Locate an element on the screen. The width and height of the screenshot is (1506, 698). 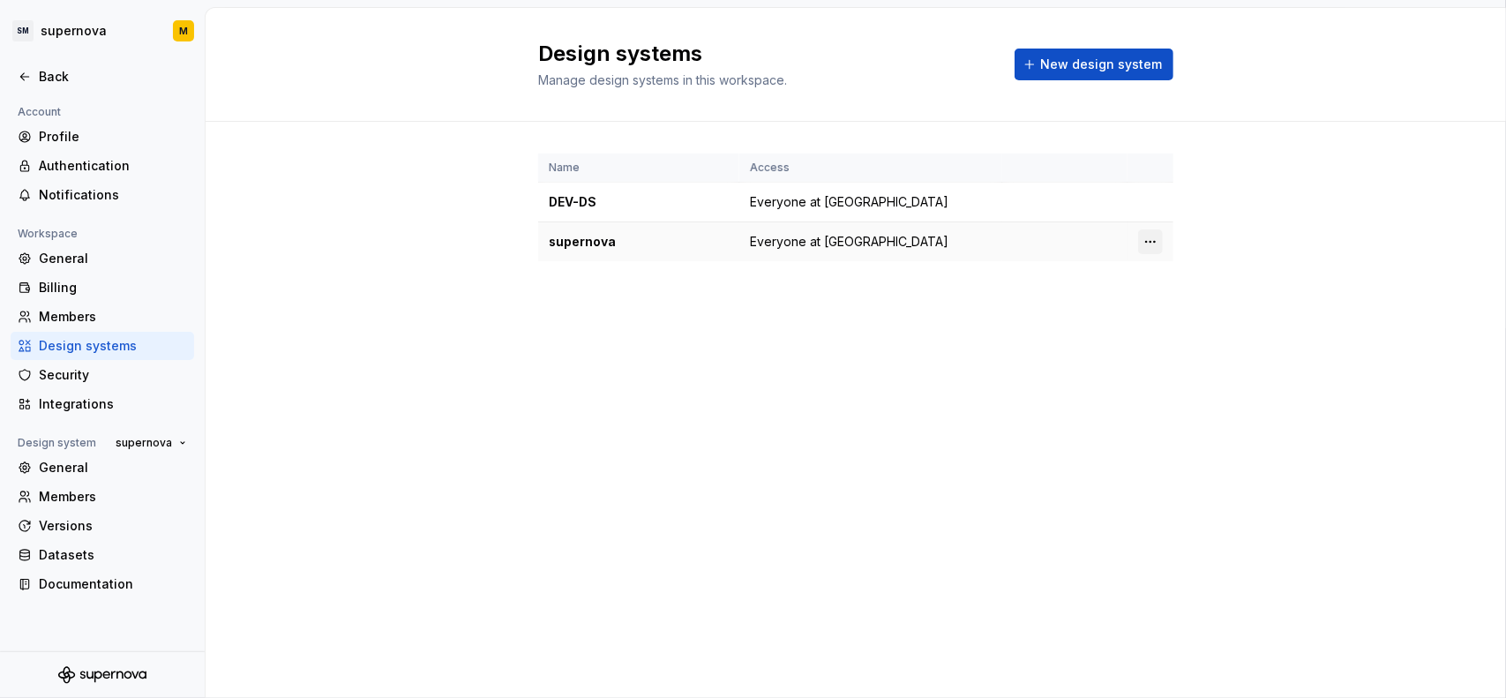
div: Profile is located at coordinates (113, 137).